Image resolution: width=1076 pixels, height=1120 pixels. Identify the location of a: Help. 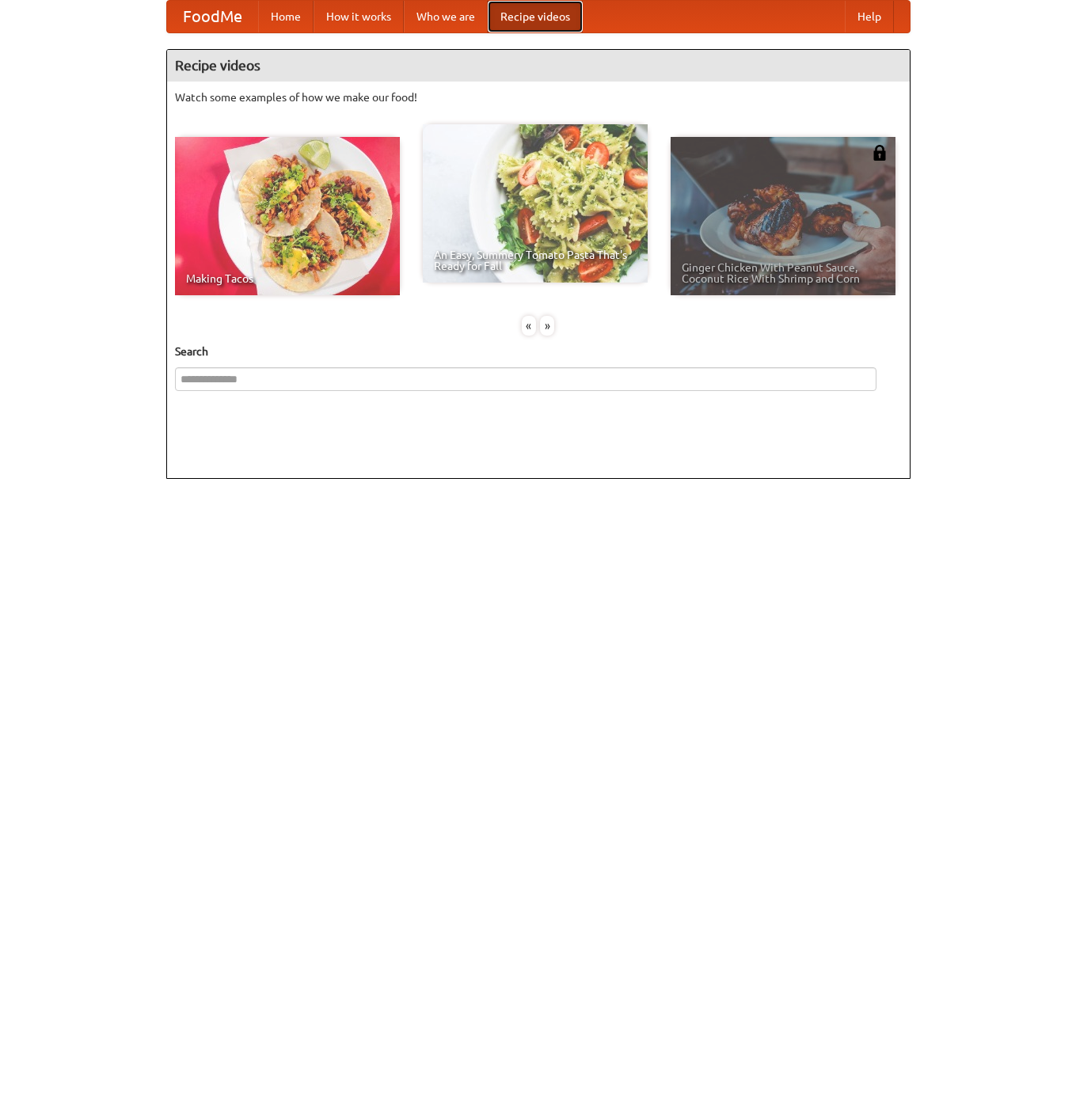
(869, 17).